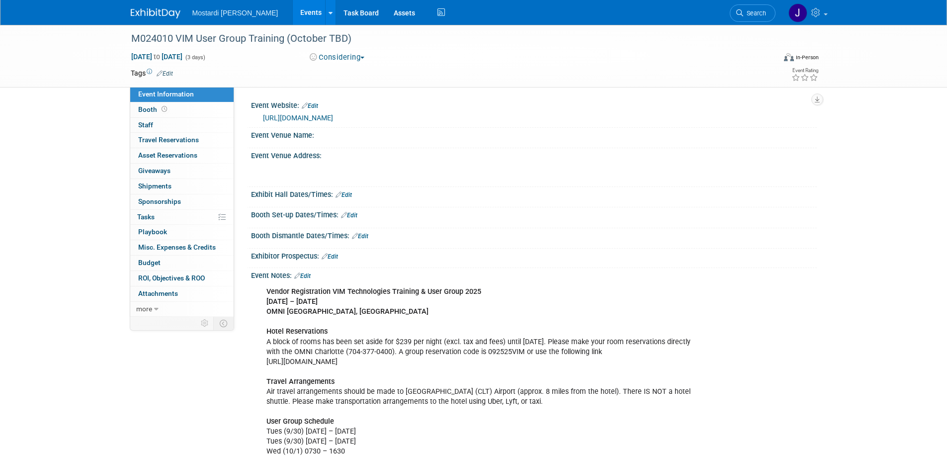 The width and height of the screenshot is (947, 457). What do you see at coordinates (754, 13) in the screenshot?
I see `span: Search` at bounding box center [754, 13].